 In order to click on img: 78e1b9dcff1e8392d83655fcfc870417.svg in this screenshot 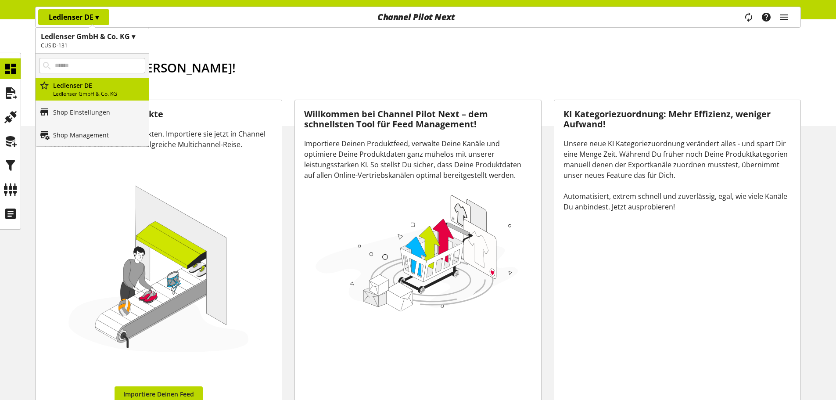, I will do `click(417, 252)`.